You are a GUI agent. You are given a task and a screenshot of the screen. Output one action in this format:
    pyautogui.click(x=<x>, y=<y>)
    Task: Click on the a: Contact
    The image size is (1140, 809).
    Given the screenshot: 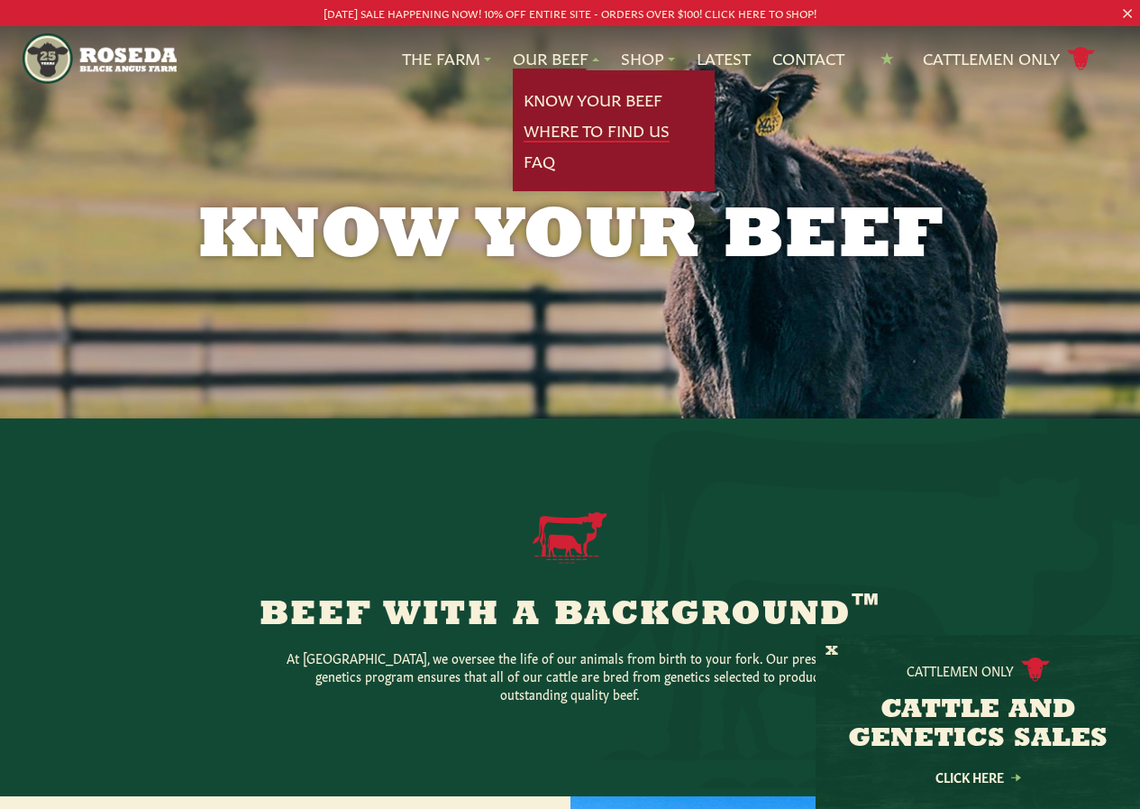 What is the action you would take?
    pyautogui.click(x=809, y=59)
    